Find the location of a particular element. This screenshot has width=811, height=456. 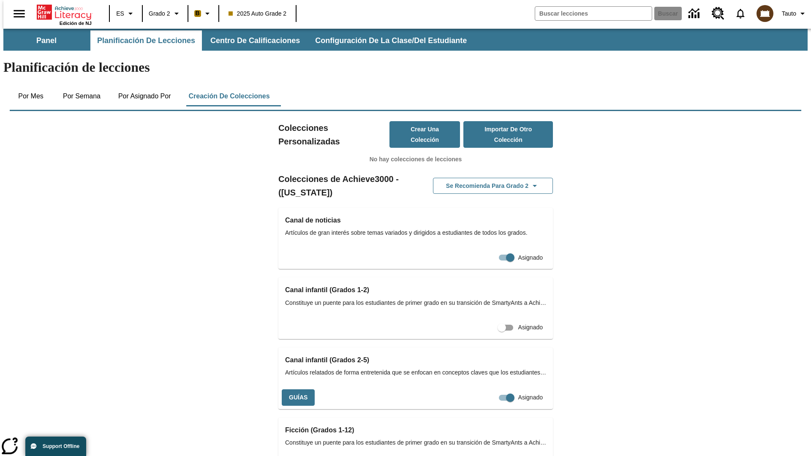

span: Centro de calificaciones is located at coordinates (255, 41).